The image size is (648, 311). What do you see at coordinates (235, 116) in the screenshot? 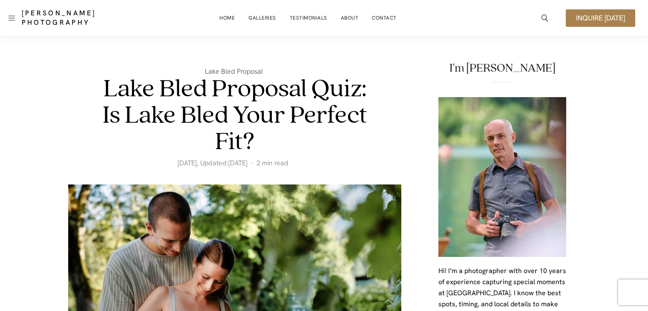
I see `h1: Lake Bled Proposal Quiz: Is Lake Bled Your Perfect Fit?` at bounding box center [235, 116].